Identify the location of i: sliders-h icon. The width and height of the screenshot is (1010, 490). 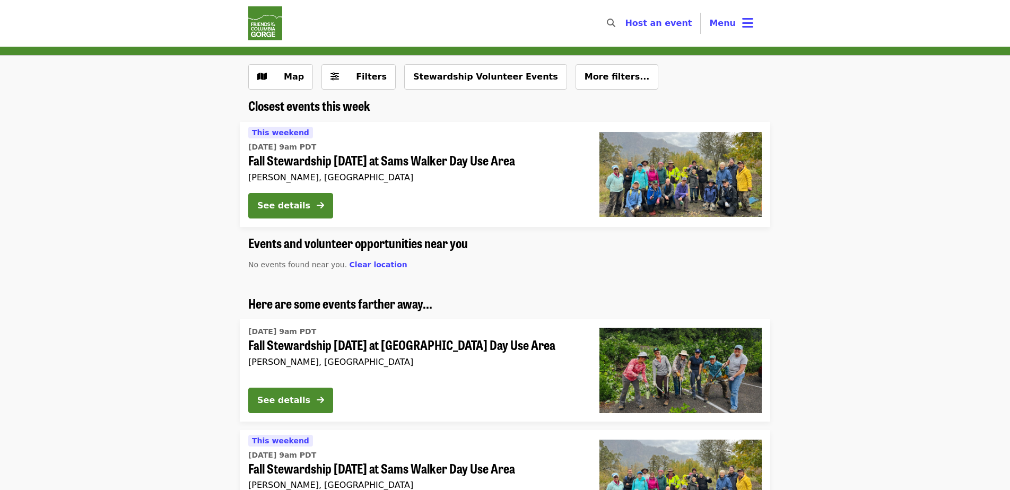
(335, 76).